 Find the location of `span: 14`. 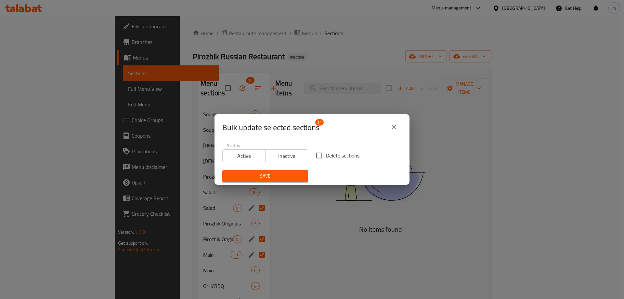

span: 14 is located at coordinates (320, 122).